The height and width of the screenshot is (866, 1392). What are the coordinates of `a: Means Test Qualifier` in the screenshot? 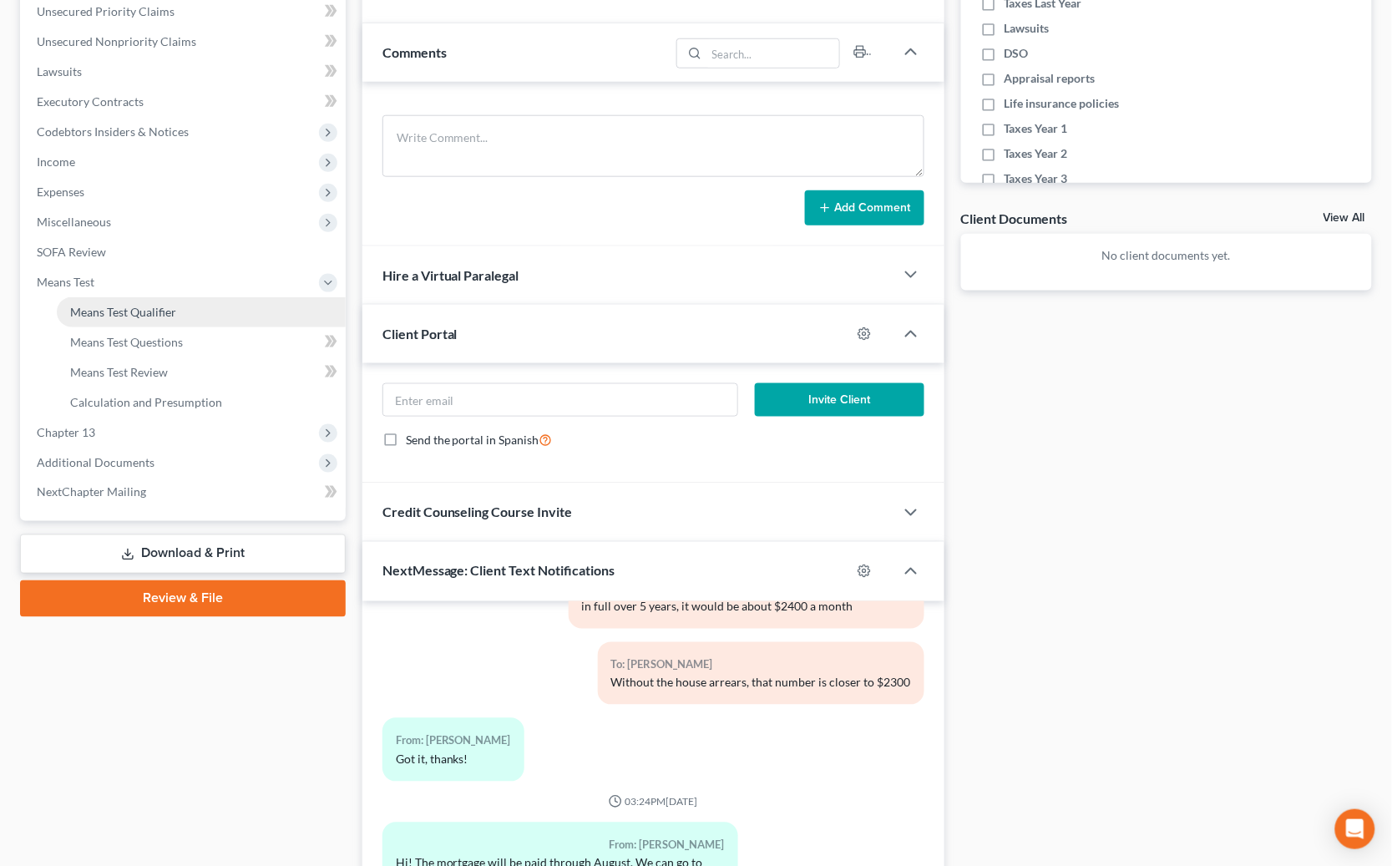 It's located at (201, 312).